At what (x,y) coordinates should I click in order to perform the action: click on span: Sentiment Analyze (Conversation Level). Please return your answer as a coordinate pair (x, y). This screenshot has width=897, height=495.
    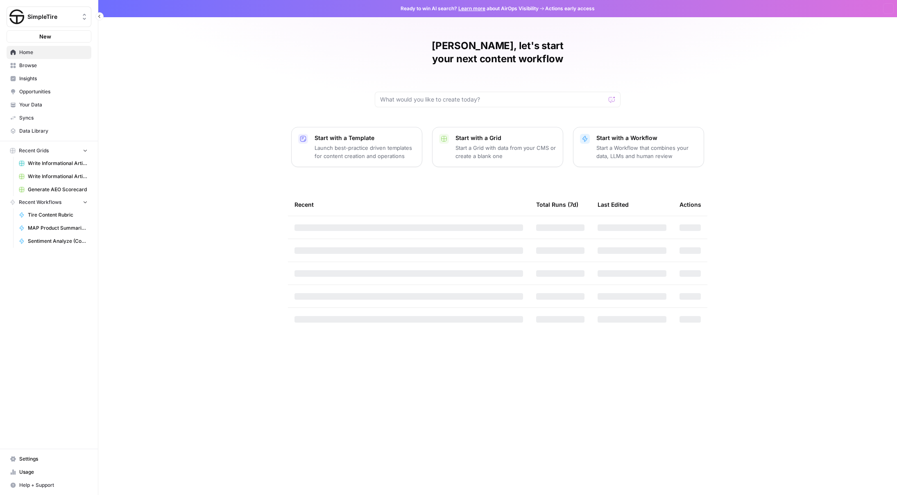
    Looking at the image, I should click on (58, 241).